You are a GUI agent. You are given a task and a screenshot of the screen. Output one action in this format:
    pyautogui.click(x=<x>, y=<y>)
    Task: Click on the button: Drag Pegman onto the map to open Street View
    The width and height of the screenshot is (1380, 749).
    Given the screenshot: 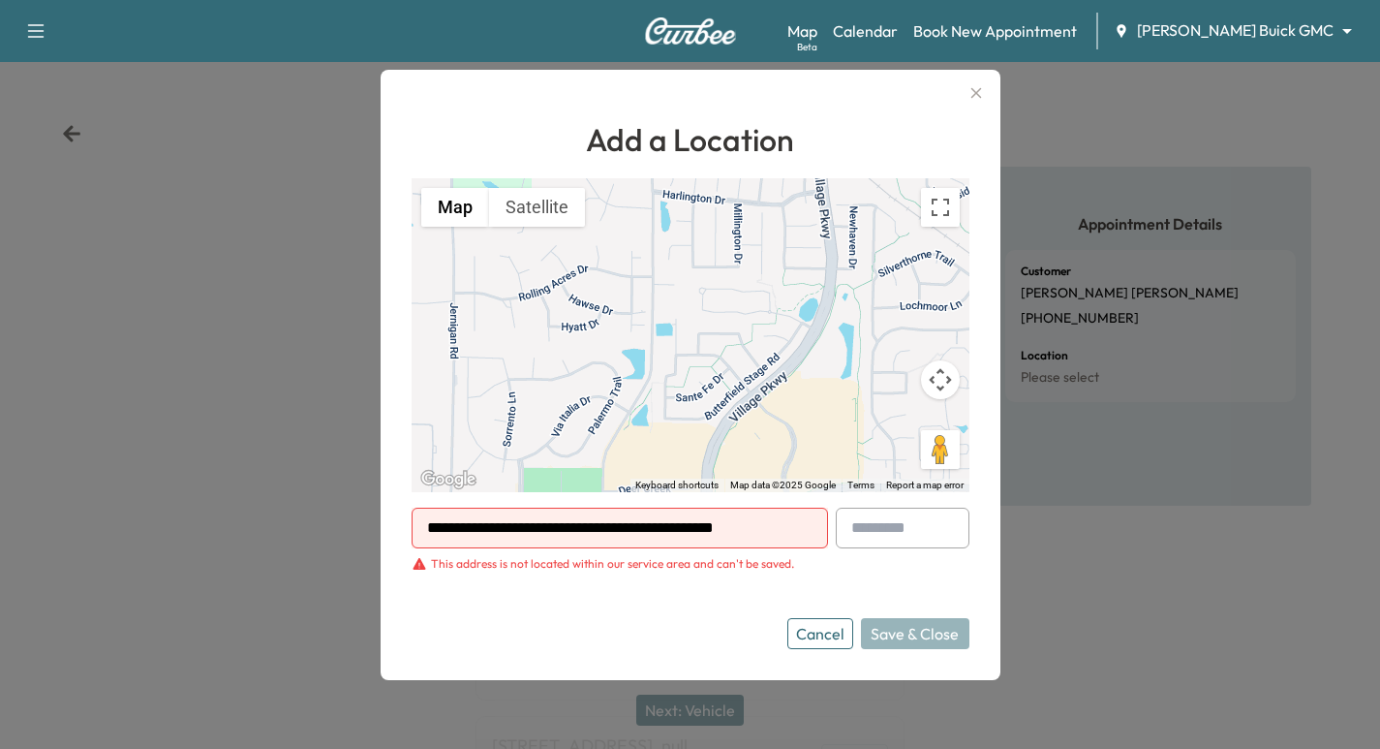 What is the action you would take?
    pyautogui.click(x=940, y=449)
    